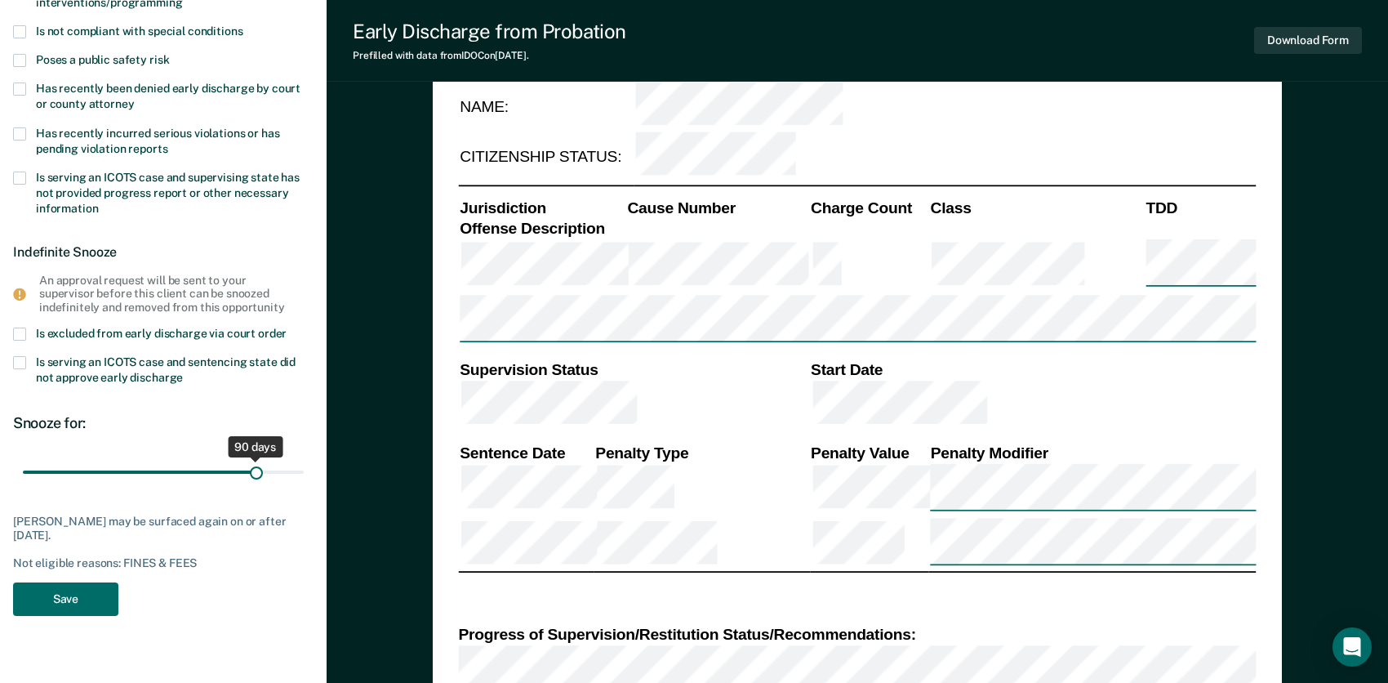 The height and width of the screenshot is (683, 1388). What do you see at coordinates (168, 96) in the screenshot?
I see `span: Has recently been denied early discharge by court or county attorney` at bounding box center [168, 96].